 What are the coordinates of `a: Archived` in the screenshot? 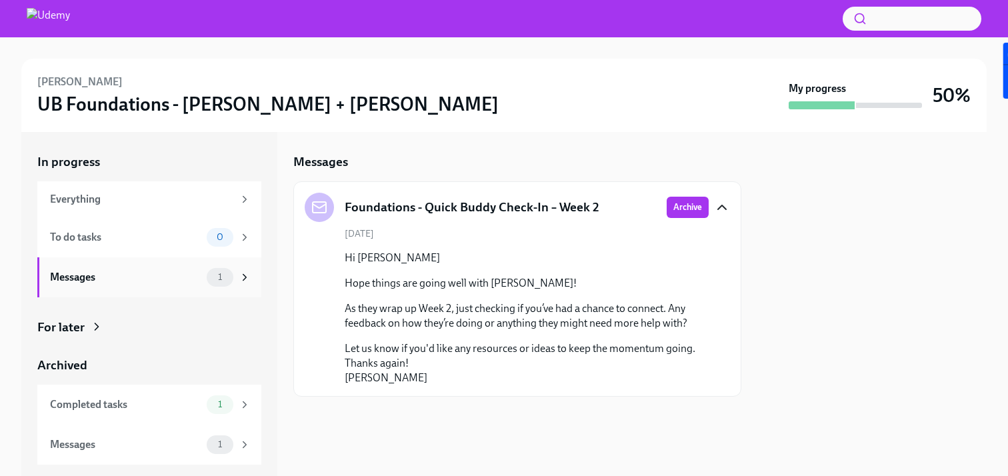 It's located at (149, 365).